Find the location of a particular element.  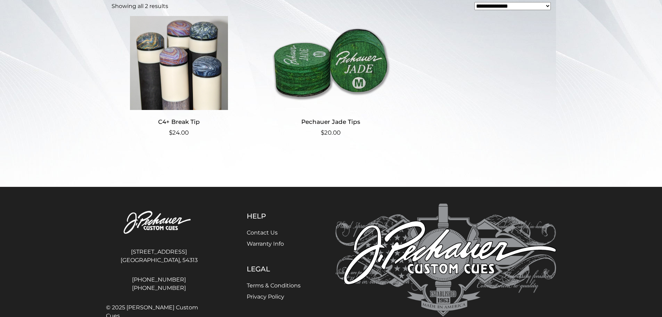

a: Contact Us is located at coordinates (262, 232).